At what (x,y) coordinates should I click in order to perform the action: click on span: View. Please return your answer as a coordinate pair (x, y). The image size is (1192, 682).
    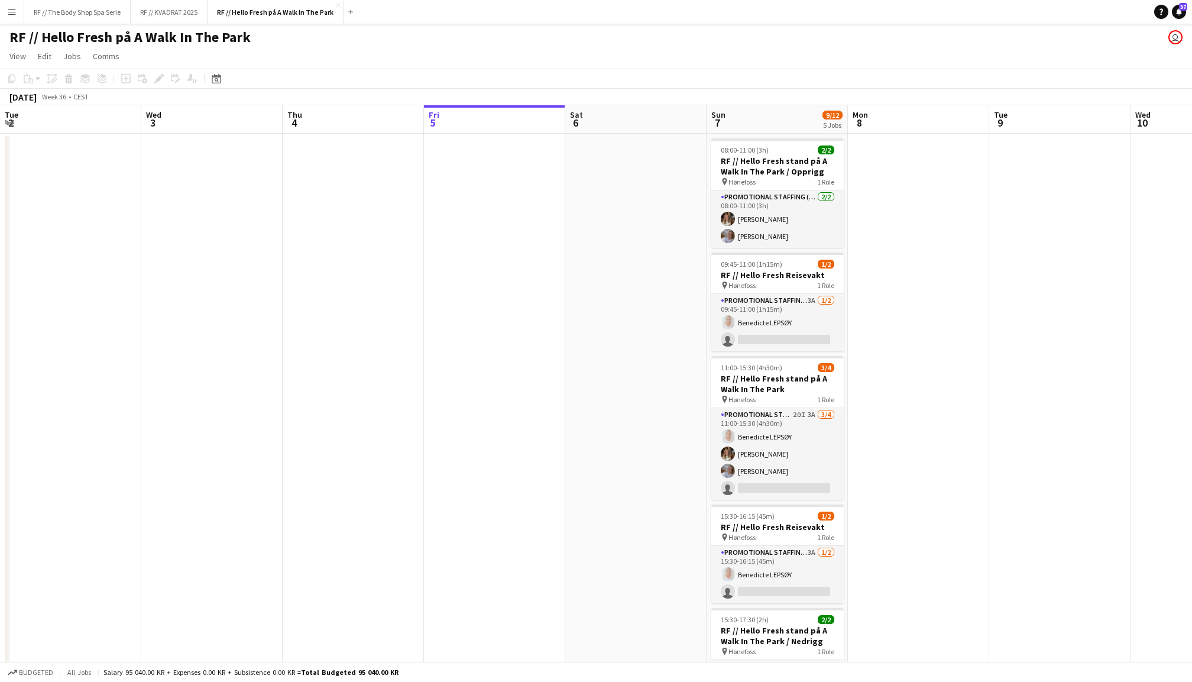
    Looking at the image, I should click on (18, 56).